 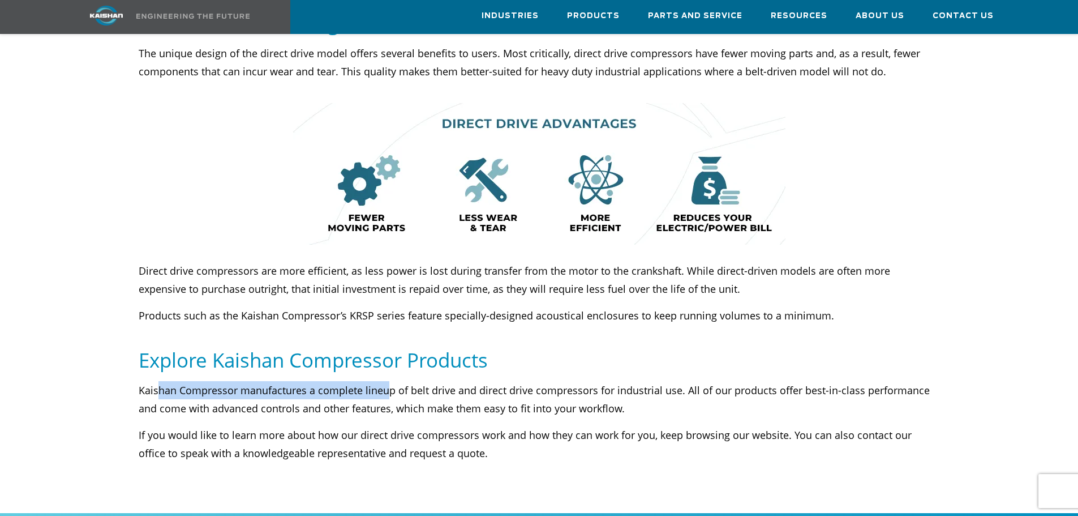 What do you see at coordinates (539, 399) in the screenshot?
I see `p: Kaishan Compressor manufactures a complete lineup of belt drive and direct drive compressors for ...` at bounding box center [539, 399].